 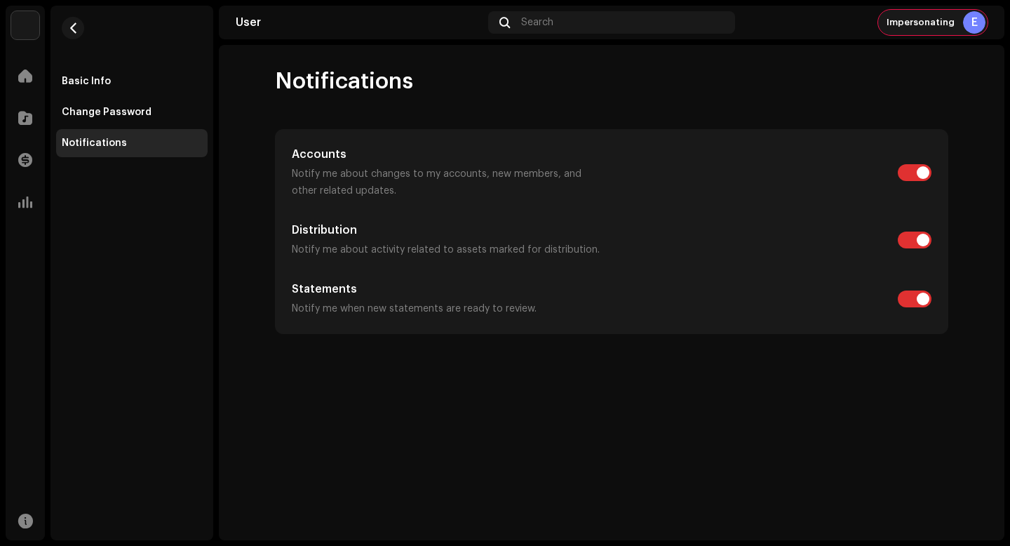 I want to click on re-m-nav-item: Change Password, so click(x=132, y=112).